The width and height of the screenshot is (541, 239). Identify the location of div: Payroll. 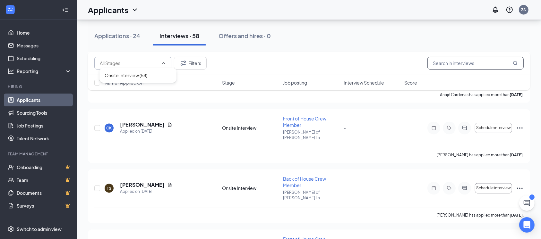
(39, 221).